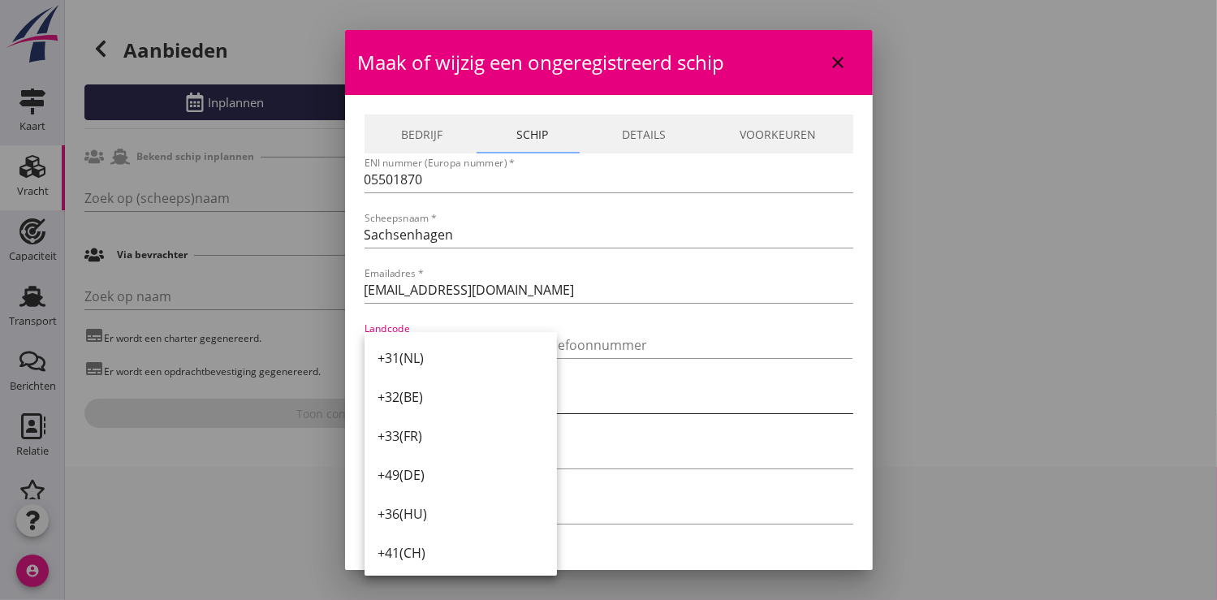 Image resolution: width=1217 pixels, height=600 pixels. Describe the element at coordinates (609, 566) in the screenshot. I see `input: Breedte (in meter)` at that location.